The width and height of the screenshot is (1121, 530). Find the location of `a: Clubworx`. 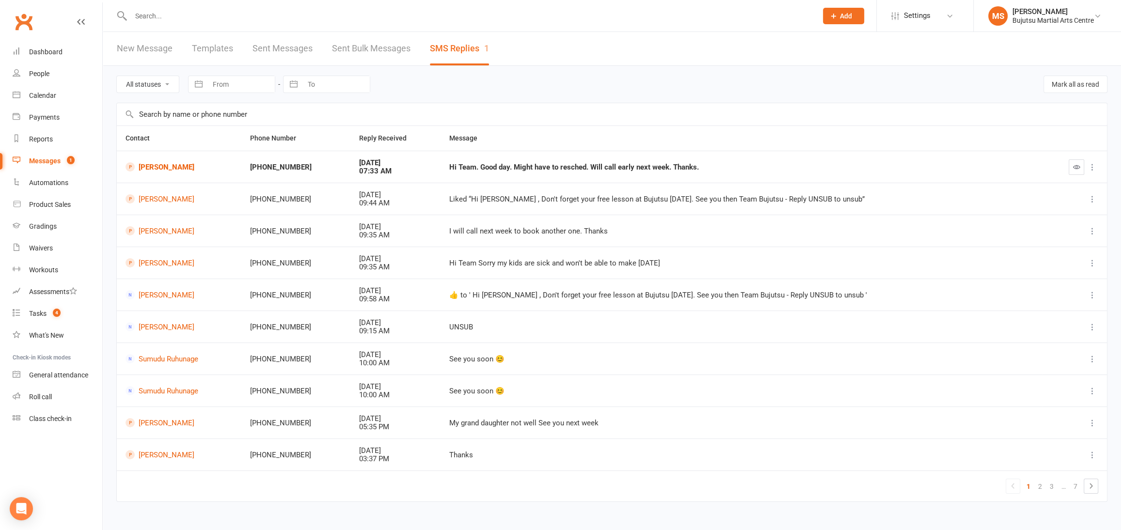

a: Clubworx is located at coordinates (24, 22).